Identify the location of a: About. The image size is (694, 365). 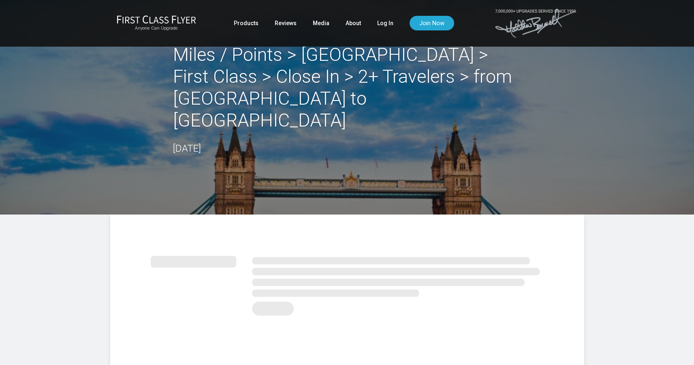
(353, 23).